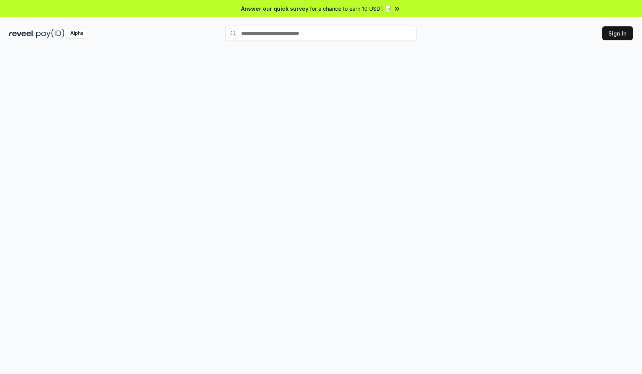 The width and height of the screenshot is (642, 374). What do you see at coordinates (22, 33) in the screenshot?
I see `img: reveel_dark` at bounding box center [22, 33].